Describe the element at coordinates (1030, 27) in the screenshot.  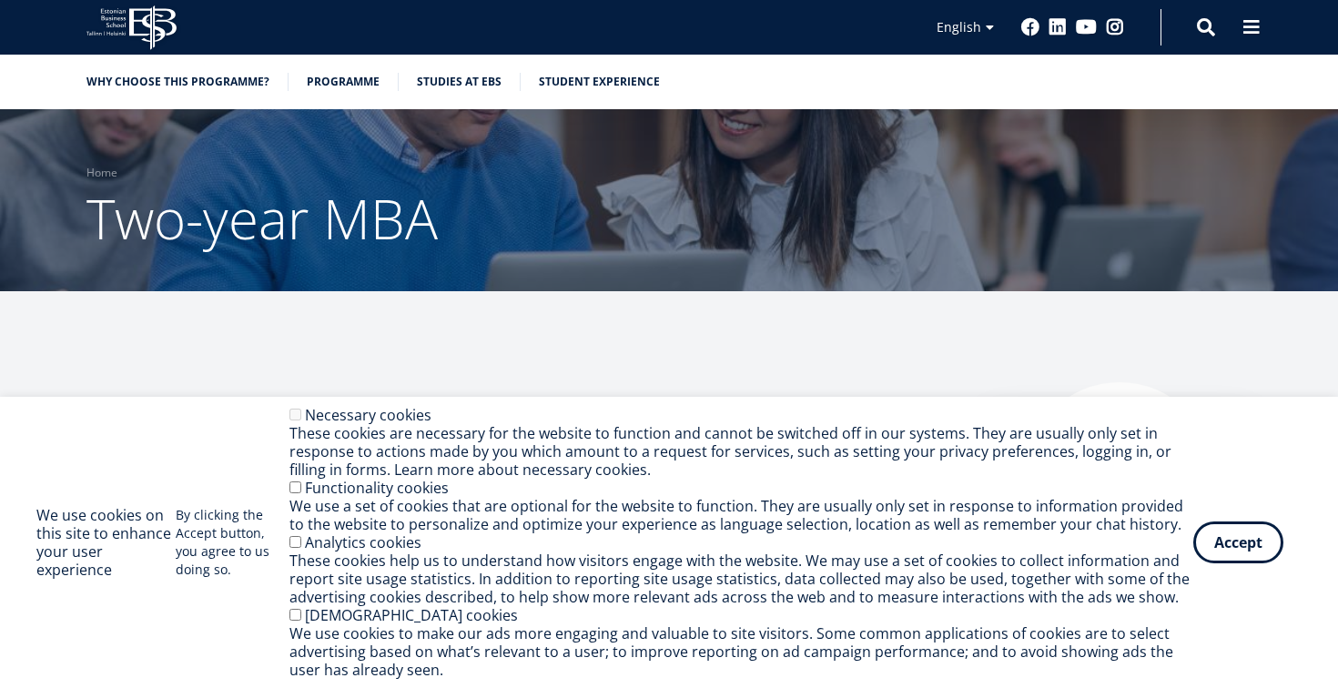
I see `a: Facebook` at that location.